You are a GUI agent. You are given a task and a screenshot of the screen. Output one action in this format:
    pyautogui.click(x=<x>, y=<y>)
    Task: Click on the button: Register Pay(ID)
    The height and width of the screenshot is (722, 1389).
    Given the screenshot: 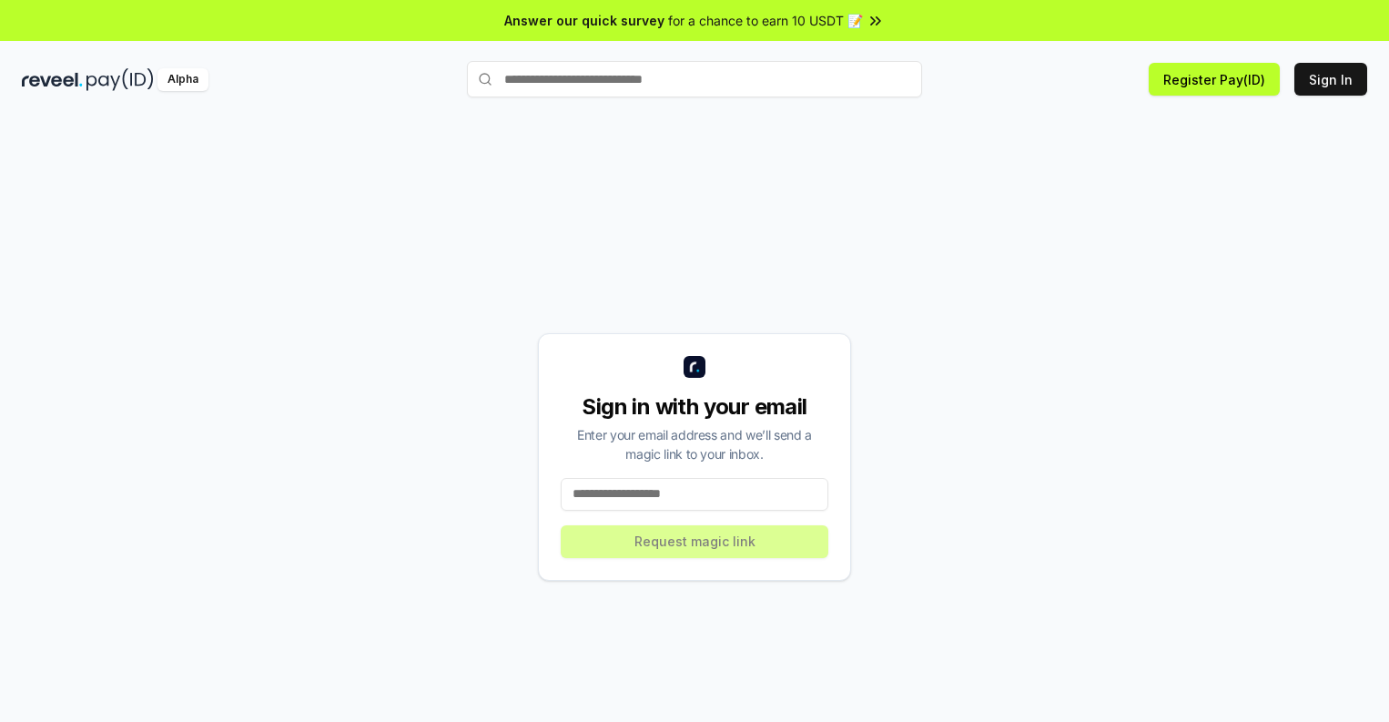 What is the action you would take?
    pyautogui.click(x=1214, y=79)
    